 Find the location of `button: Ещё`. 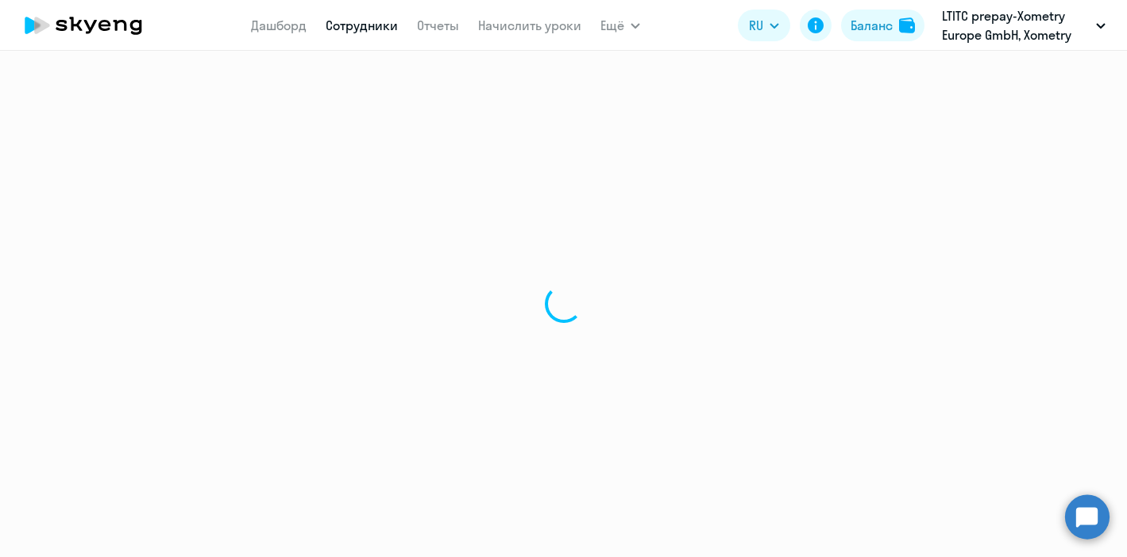

button: Ещё is located at coordinates (620, 25).